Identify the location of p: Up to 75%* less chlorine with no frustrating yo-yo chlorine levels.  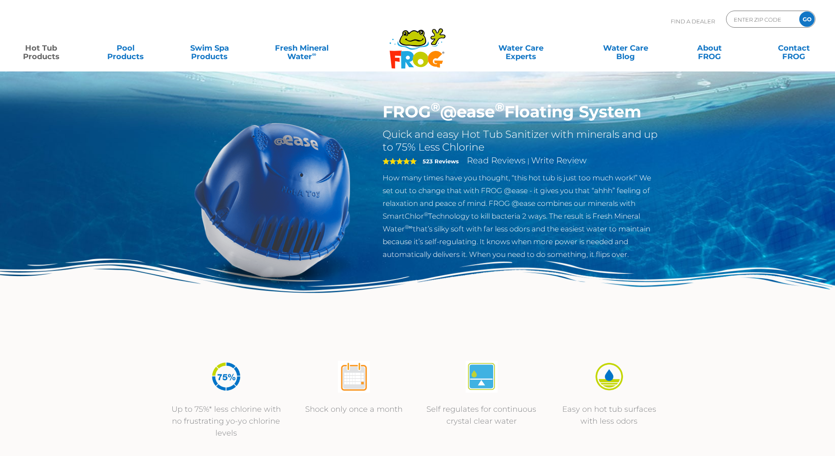
(226, 422).